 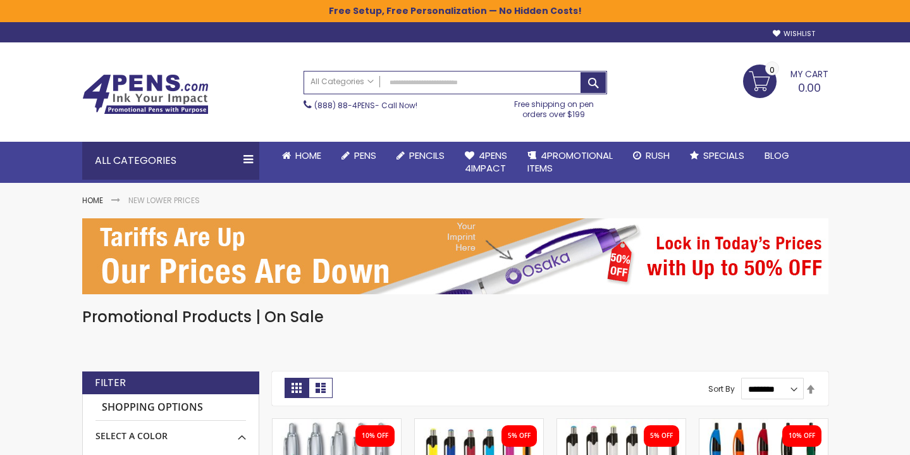 What do you see at coordinates (366, 105) in the screenshot?
I see `span: - Call Now!` at bounding box center [366, 105].